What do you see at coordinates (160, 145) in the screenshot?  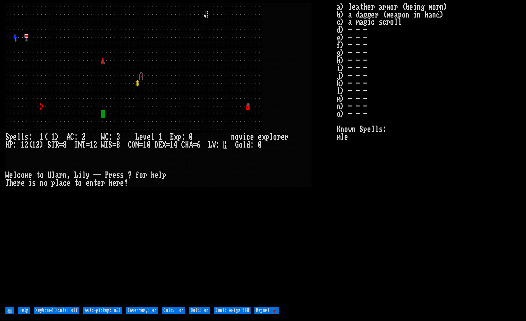 I see `div: E` at bounding box center [160, 145].